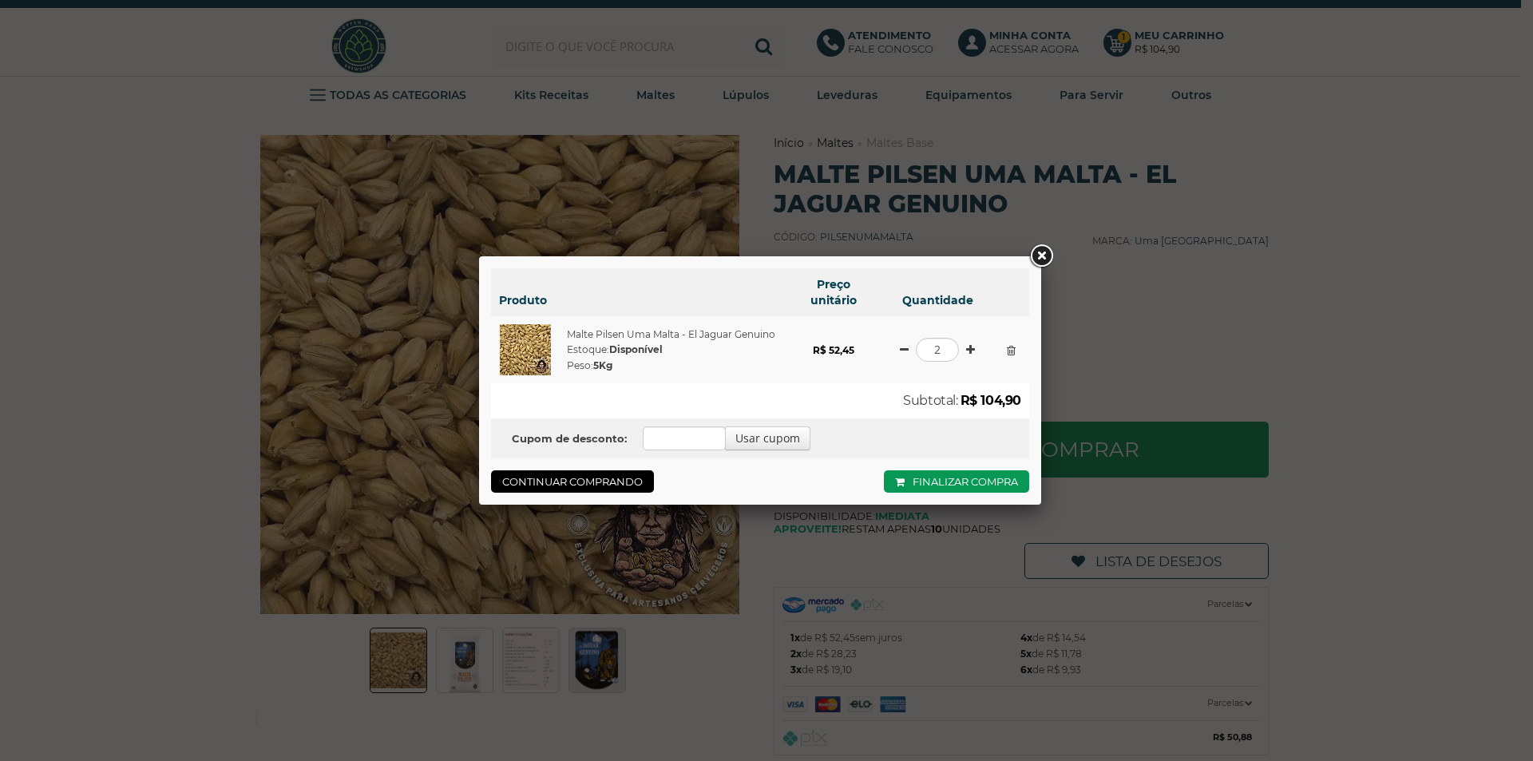 The width and height of the screenshot is (1533, 761). I want to click on button: Usar cupom, so click(767, 438).